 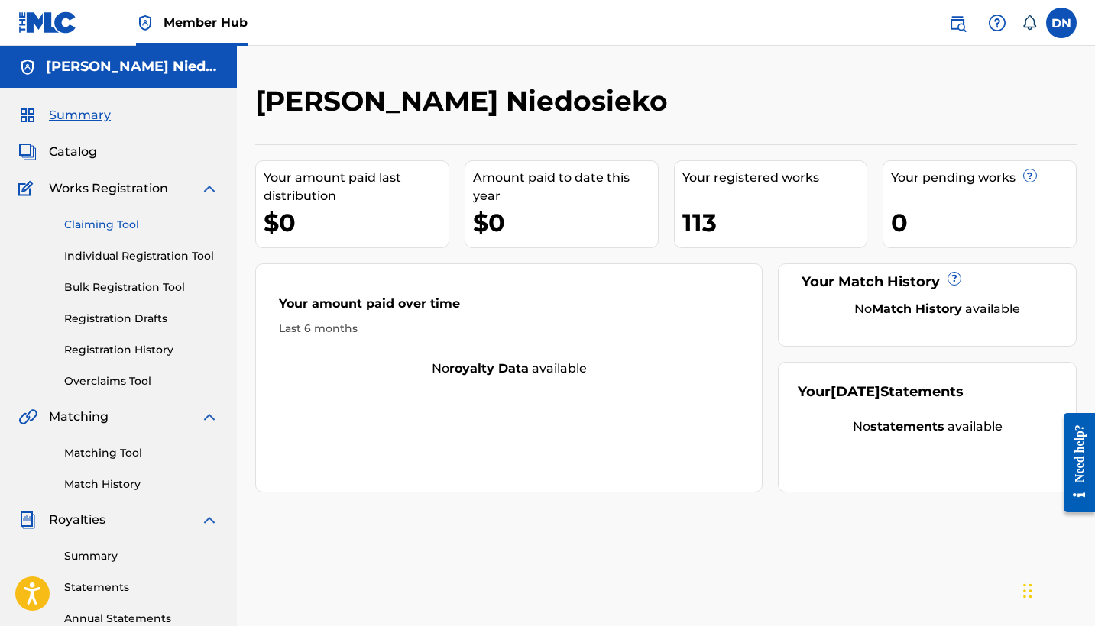 What do you see at coordinates (141, 556) in the screenshot?
I see `a: Summary` at bounding box center [141, 556].